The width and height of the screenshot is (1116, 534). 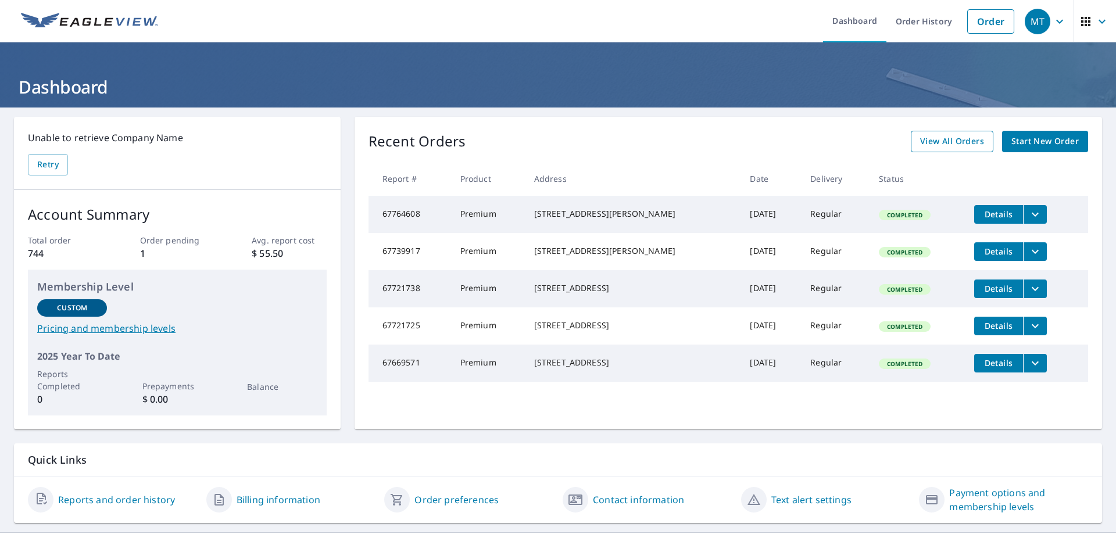 What do you see at coordinates (410, 214) in the screenshot?
I see `td: 67764608` at bounding box center [410, 214].